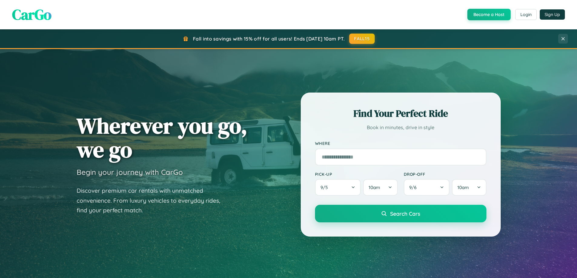 The height and width of the screenshot is (278, 577). What do you see at coordinates (405, 214) in the screenshot?
I see `span: Search Cars` at bounding box center [405, 214].